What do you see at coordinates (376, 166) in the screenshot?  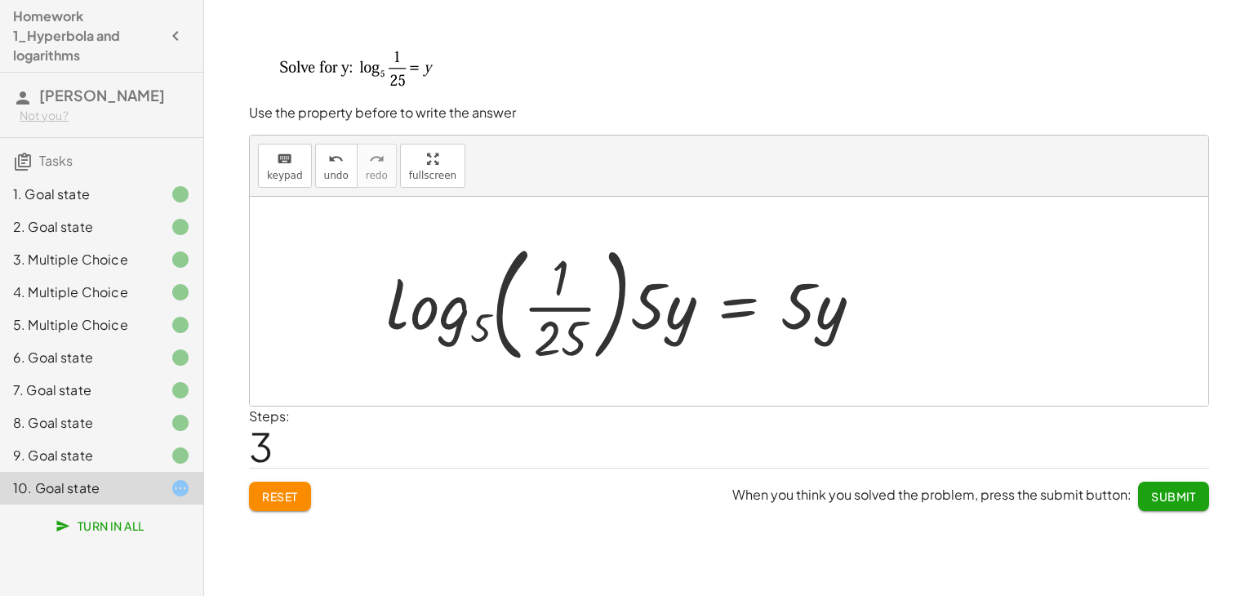 I see `button: redoredo` at bounding box center [376, 166].